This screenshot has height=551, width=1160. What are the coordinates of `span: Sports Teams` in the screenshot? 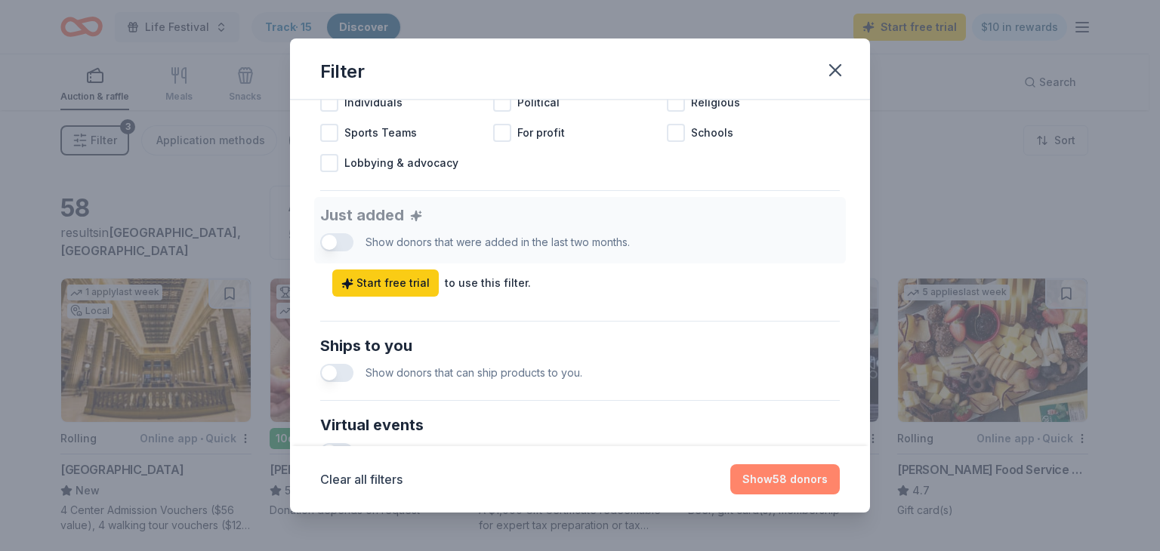 It's located at (381, 133).